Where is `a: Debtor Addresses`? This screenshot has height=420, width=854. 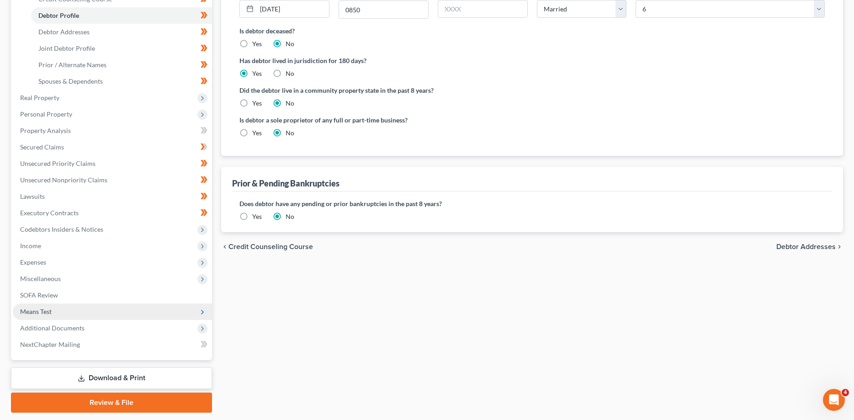
a: Debtor Addresses is located at coordinates (122, 32).